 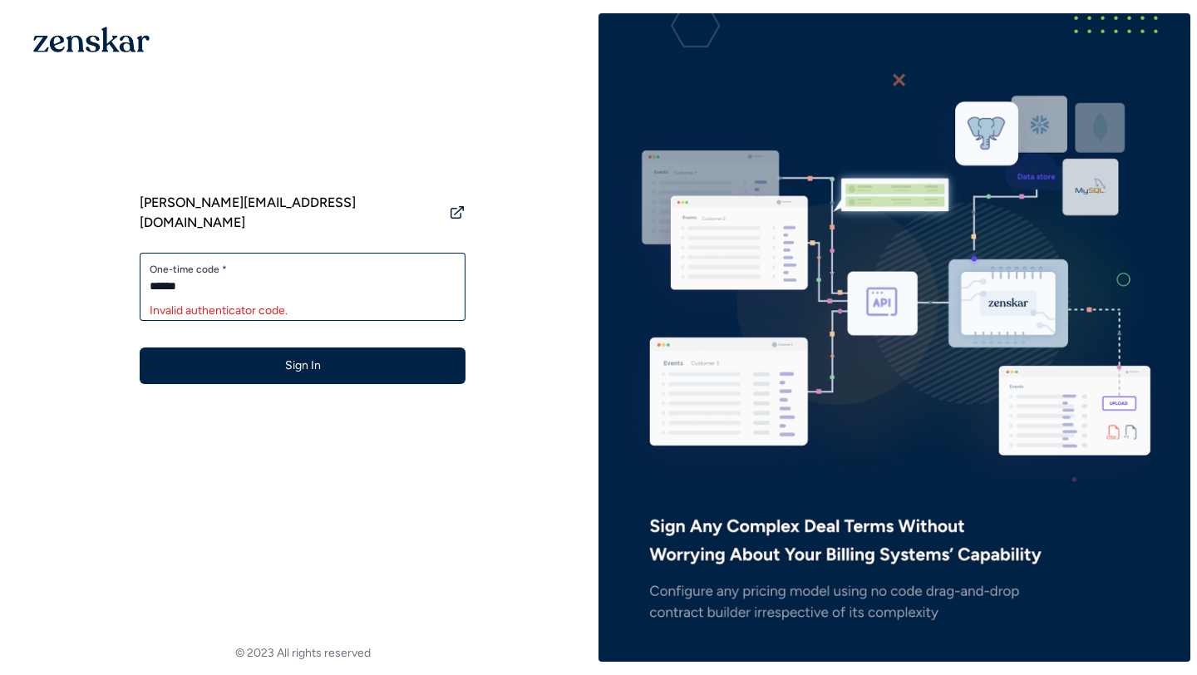 What do you see at coordinates (303, 311) in the screenshot?
I see `div: Invalid authenticator code.` at bounding box center [303, 311].